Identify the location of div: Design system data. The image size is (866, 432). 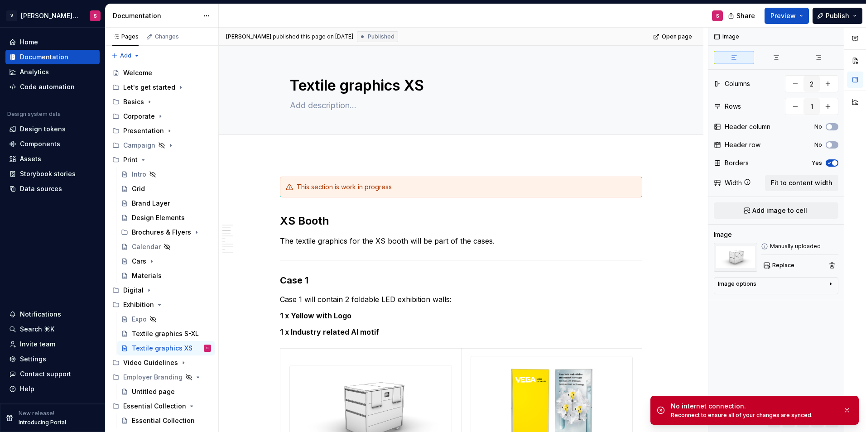
(34, 114).